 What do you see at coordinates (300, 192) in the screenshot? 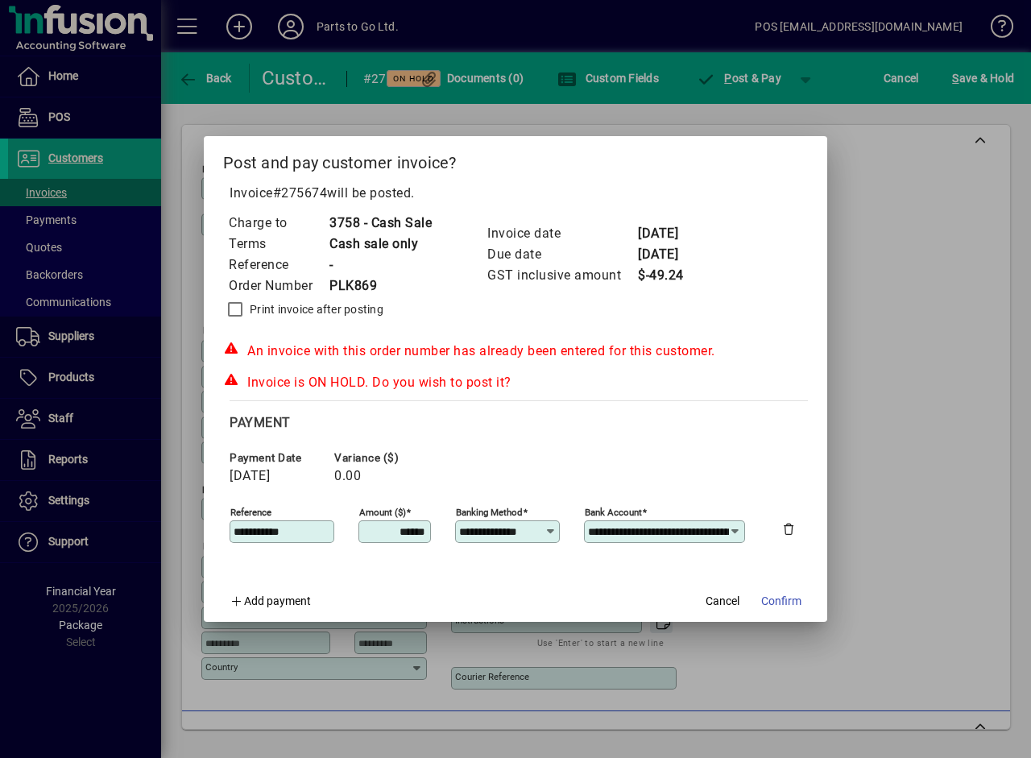
I see `span: #275674` at bounding box center [300, 192].